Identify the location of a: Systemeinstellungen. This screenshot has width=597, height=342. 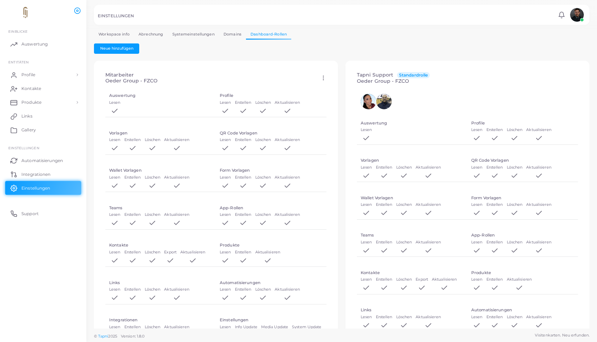
(193, 34).